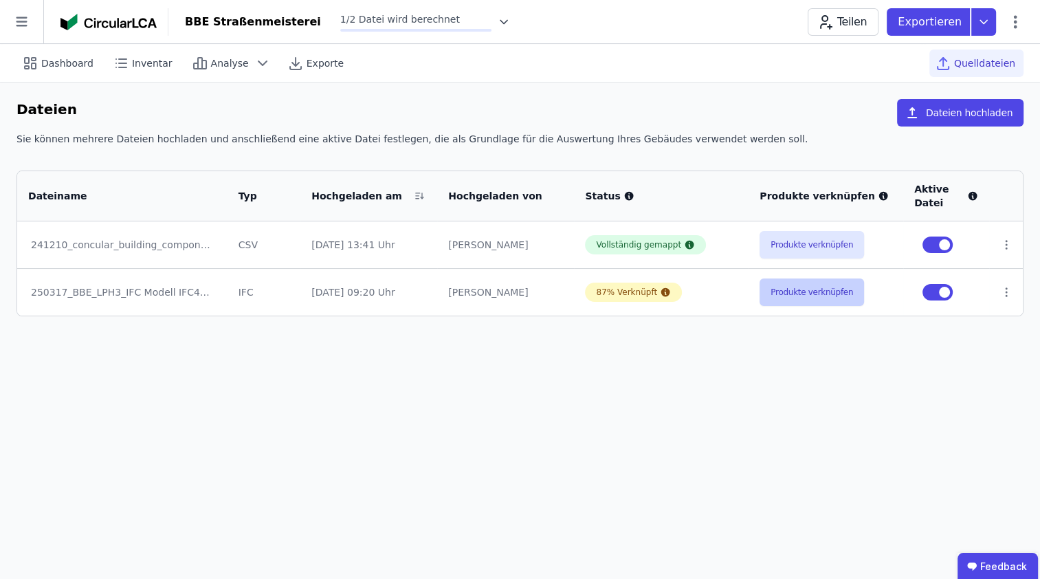  What do you see at coordinates (626, 292) in the screenshot?
I see `div: 87% Verknüpft` at bounding box center [626, 292].